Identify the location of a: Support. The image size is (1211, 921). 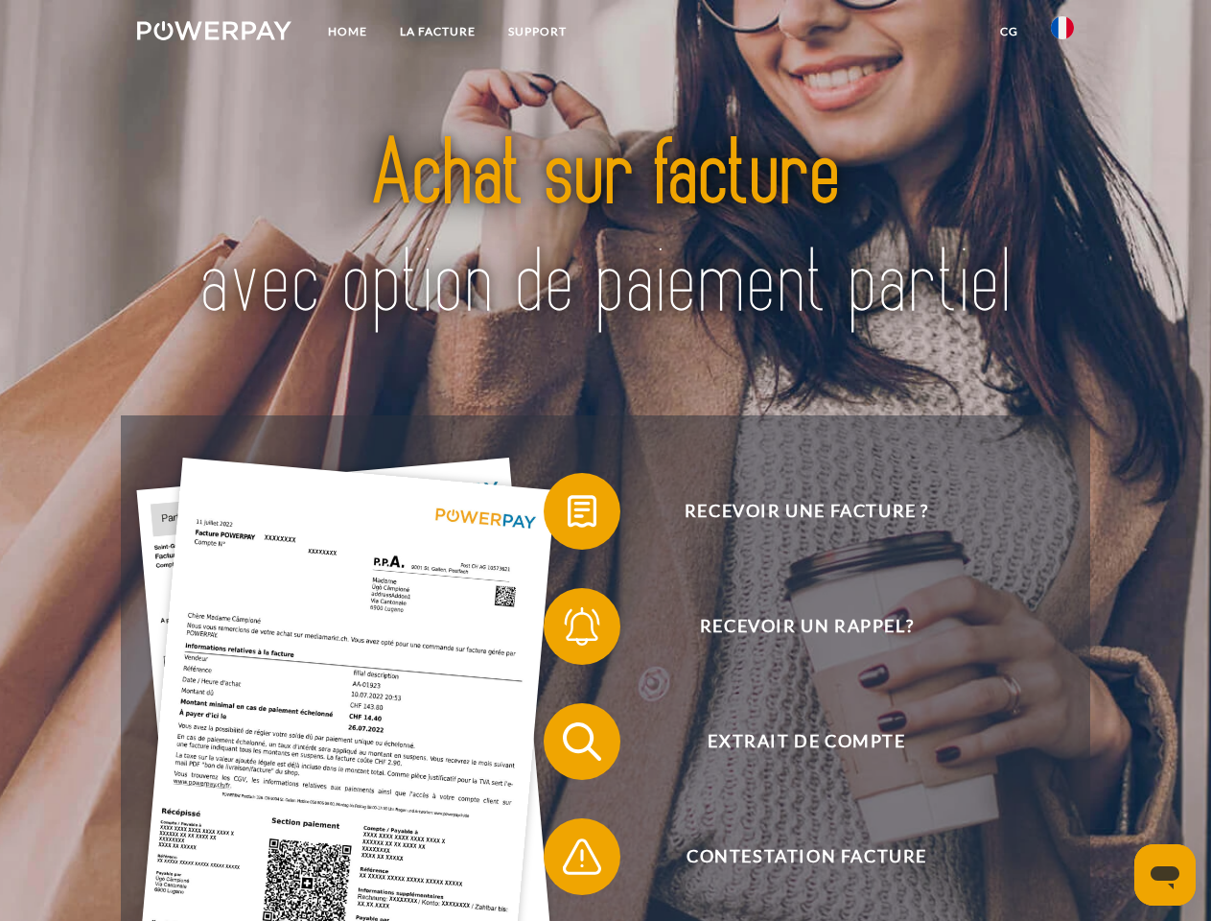
(537, 32).